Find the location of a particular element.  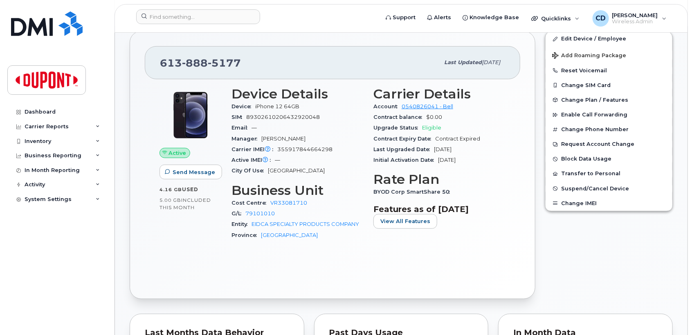

span: Change Plan / Features is located at coordinates (595, 100).